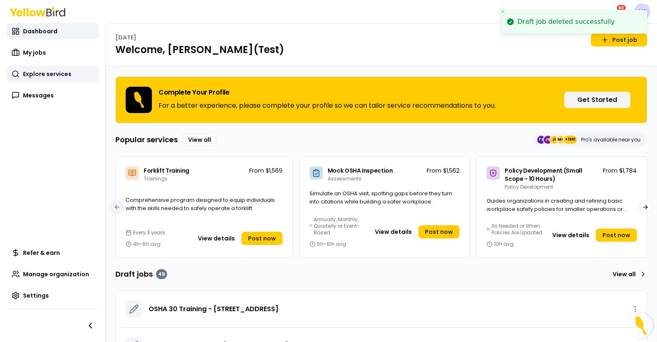 Image resolution: width=657 pixels, height=342 pixels. I want to click on p: From $1,784, so click(620, 170).